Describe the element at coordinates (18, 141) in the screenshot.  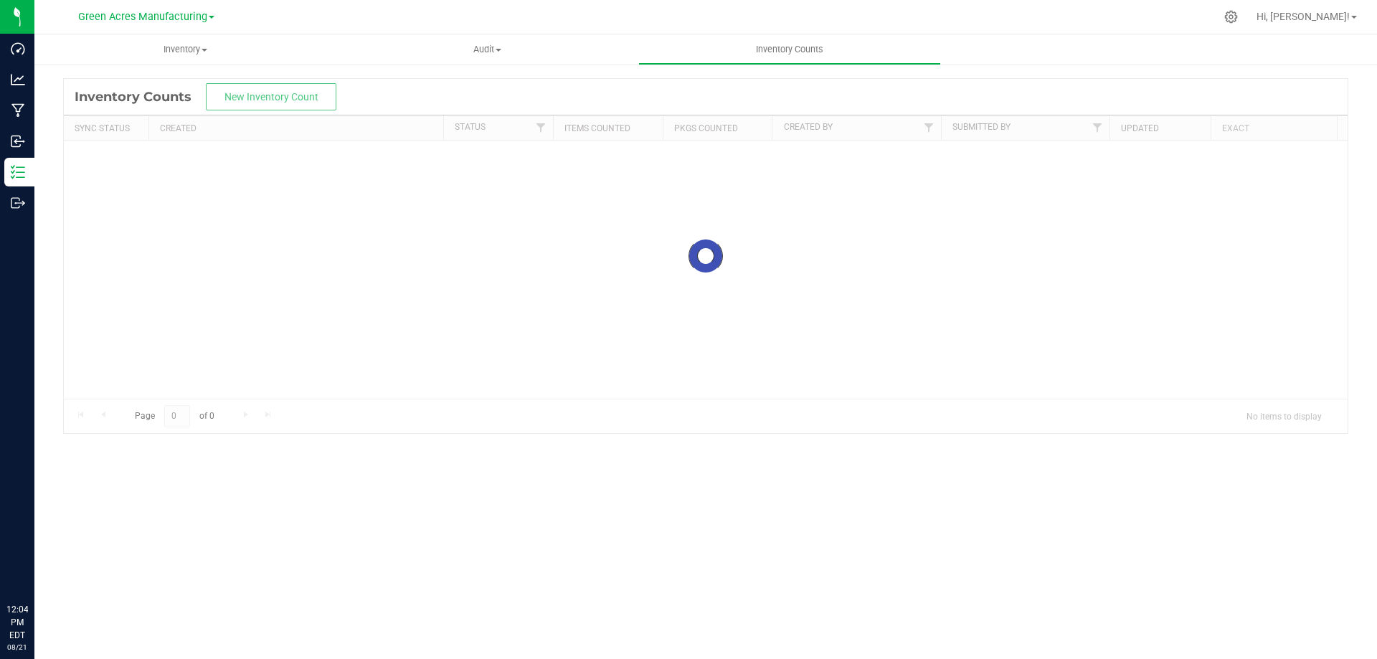
I see `inline-svg: Inbound` at that location.